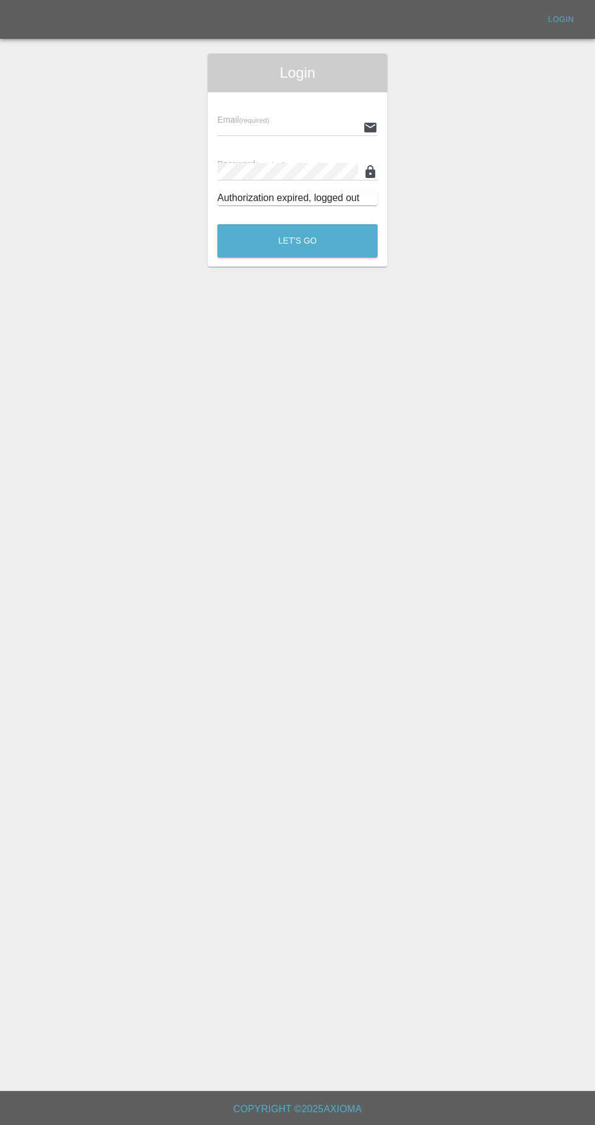  What do you see at coordinates (298, 1109) in the screenshot?
I see `h6: Copyright © 2025 Axioma` at bounding box center [298, 1109].